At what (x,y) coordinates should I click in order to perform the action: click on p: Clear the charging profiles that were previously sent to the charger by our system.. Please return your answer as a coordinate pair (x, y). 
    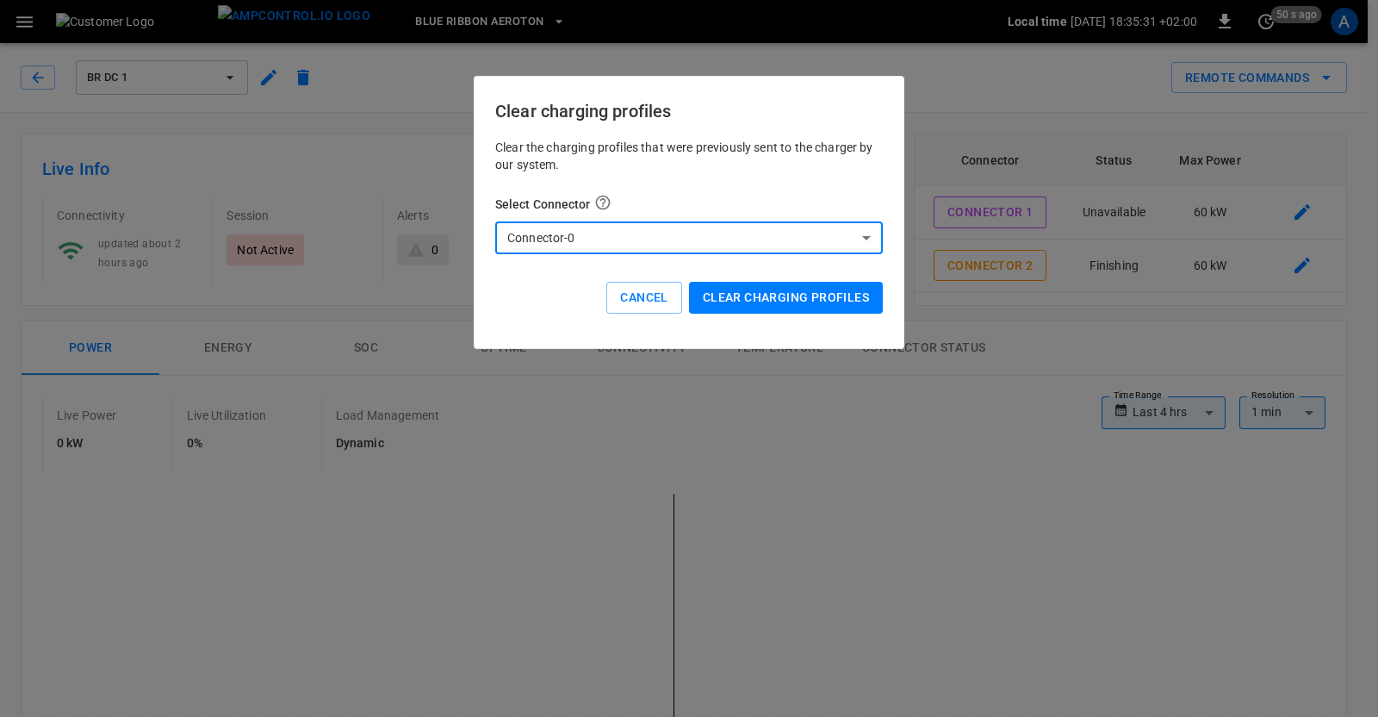
    Looking at the image, I should click on (689, 156).